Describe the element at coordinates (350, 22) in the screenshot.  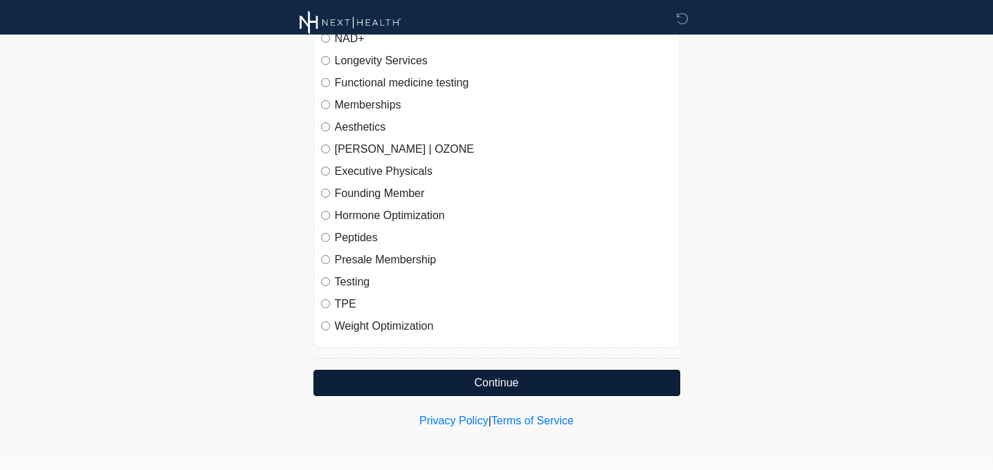
I see `img: Next Health Wellness Logo` at that location.